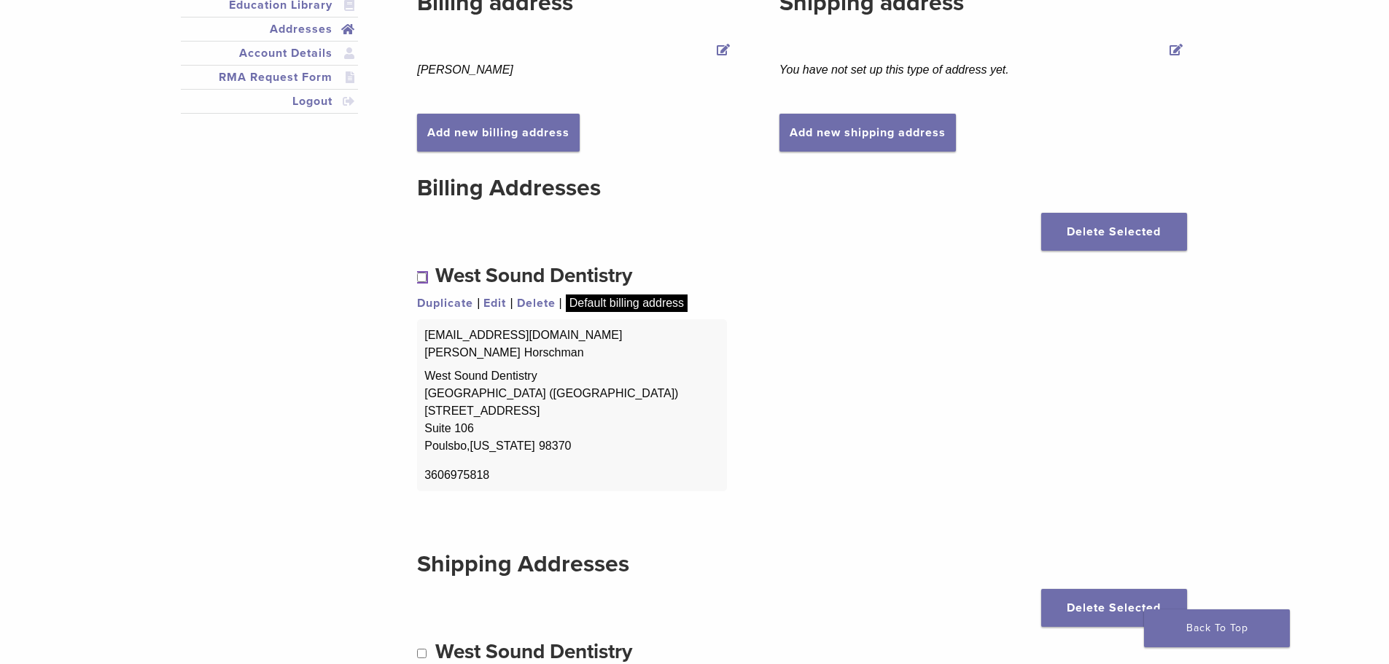  What do you see at coordinates (498, 133) in the screenshot?
I see `a: Add new billing address` at bounding box center [498, 133].